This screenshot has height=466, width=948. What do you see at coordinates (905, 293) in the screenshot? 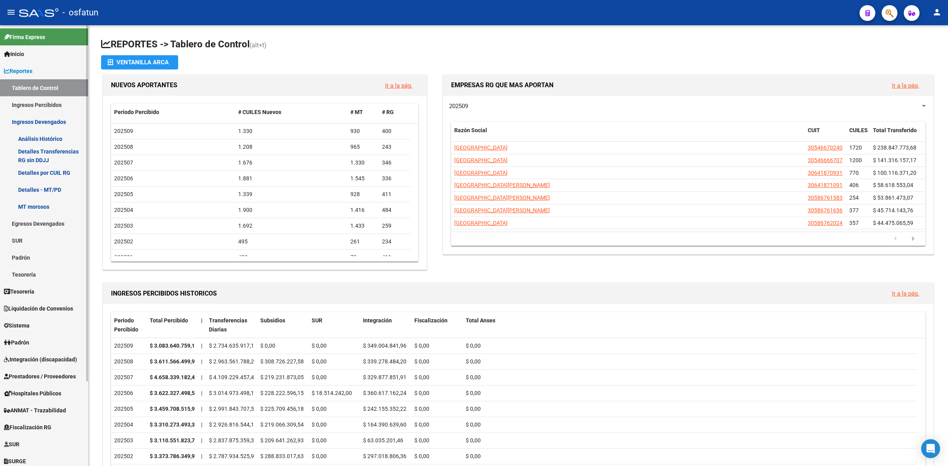
I see `button: Ir a la pág.` at bounding box center [905, 293].